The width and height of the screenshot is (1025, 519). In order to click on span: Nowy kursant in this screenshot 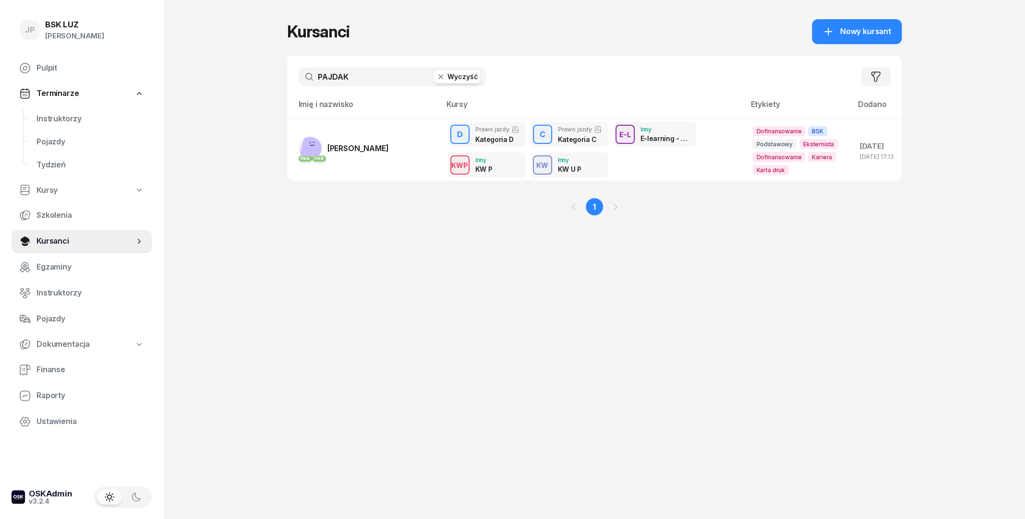, I will do `click(865, 32)`.